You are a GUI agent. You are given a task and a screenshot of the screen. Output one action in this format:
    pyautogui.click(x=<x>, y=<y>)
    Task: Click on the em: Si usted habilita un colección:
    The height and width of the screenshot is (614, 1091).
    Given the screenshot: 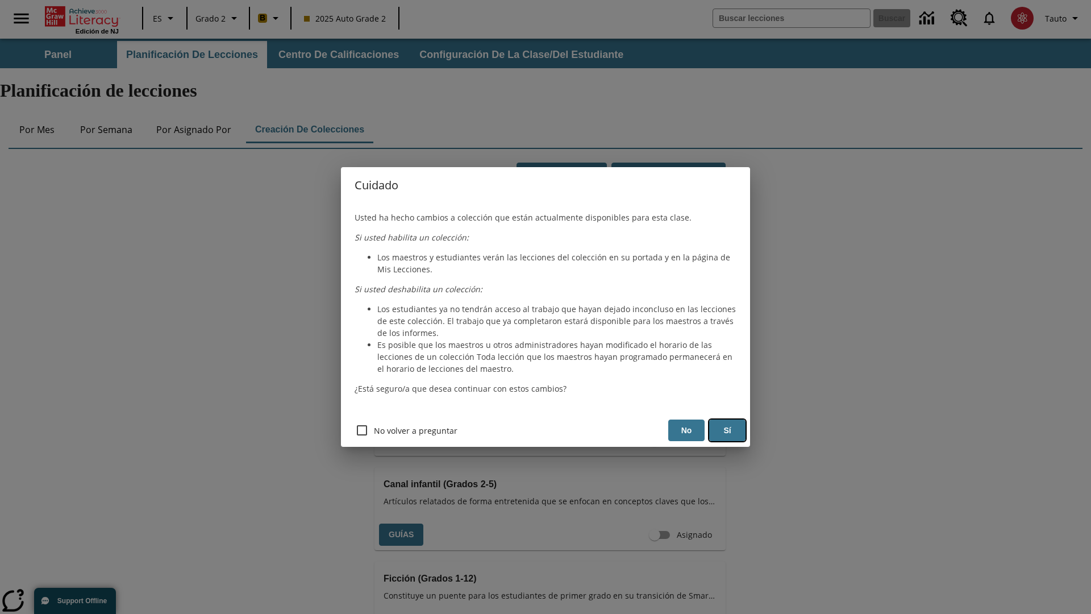 What is the action you would take?
    pyautogui.click(x=412, y=237)
    